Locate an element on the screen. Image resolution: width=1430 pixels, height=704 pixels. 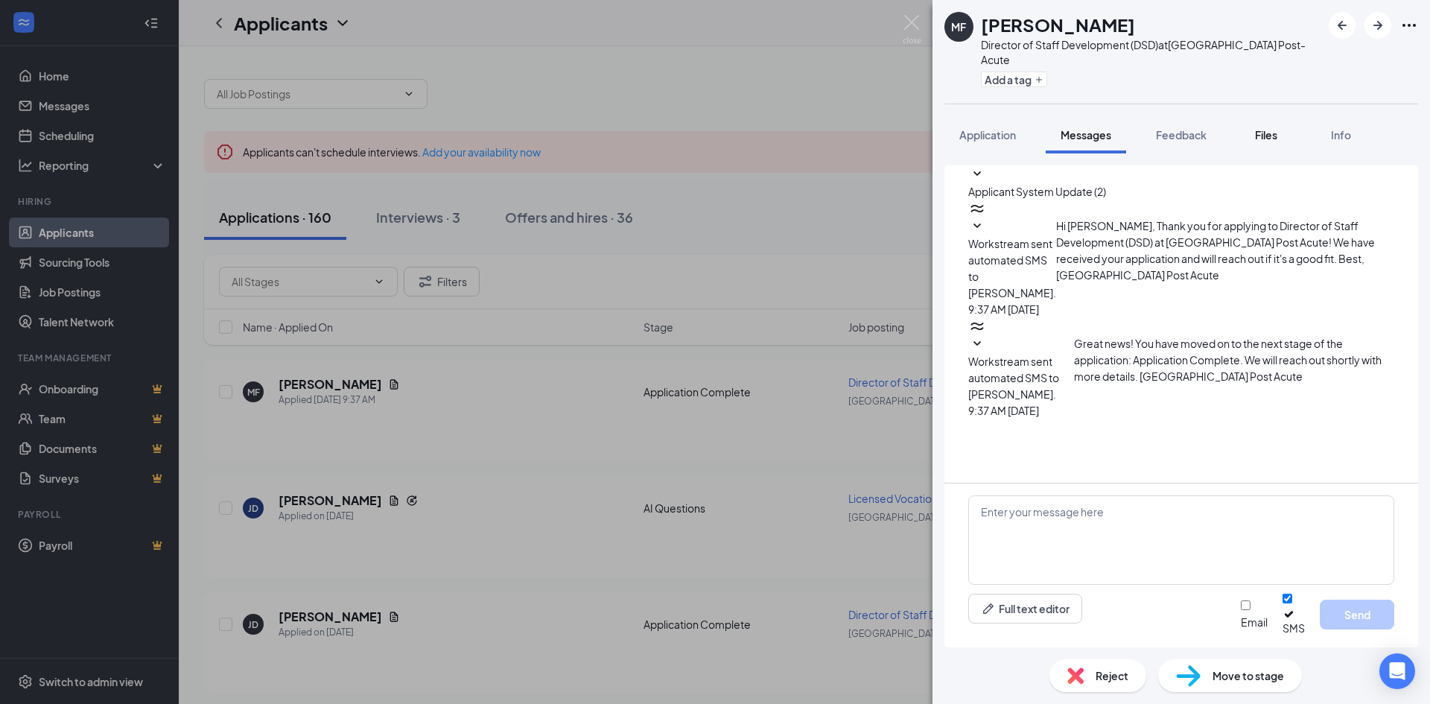
span: Application is located at coordinates (987, 135).